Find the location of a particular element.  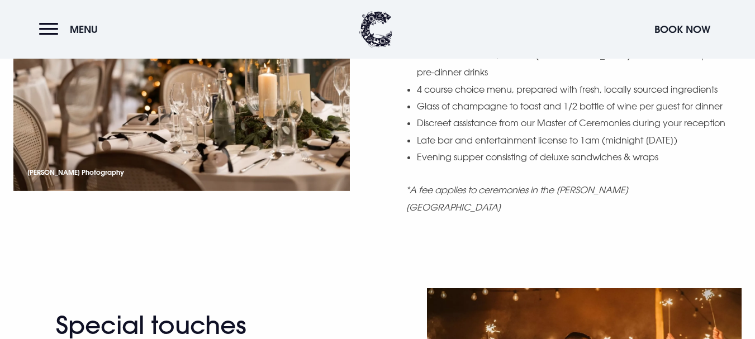

li: Discreet assistance from our Master of Ceremonies during your reception is located at coordinates (580, 123).